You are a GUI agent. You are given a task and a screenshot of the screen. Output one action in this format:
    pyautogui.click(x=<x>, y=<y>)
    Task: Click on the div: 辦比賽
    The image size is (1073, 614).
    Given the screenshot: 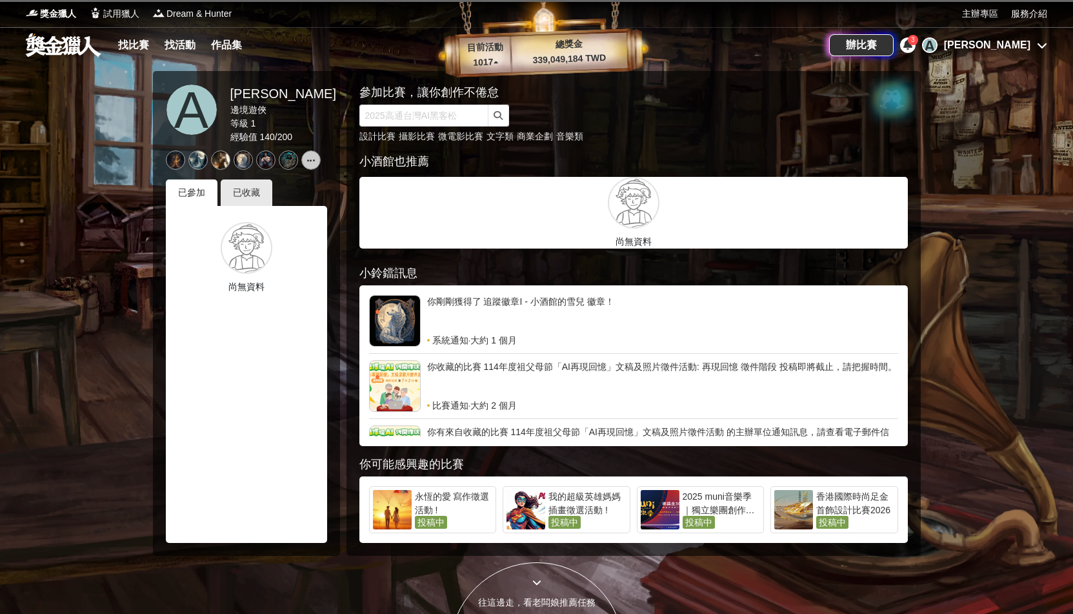 What is the action you would take?
    pyautogui.click(x=861, y=45)
    